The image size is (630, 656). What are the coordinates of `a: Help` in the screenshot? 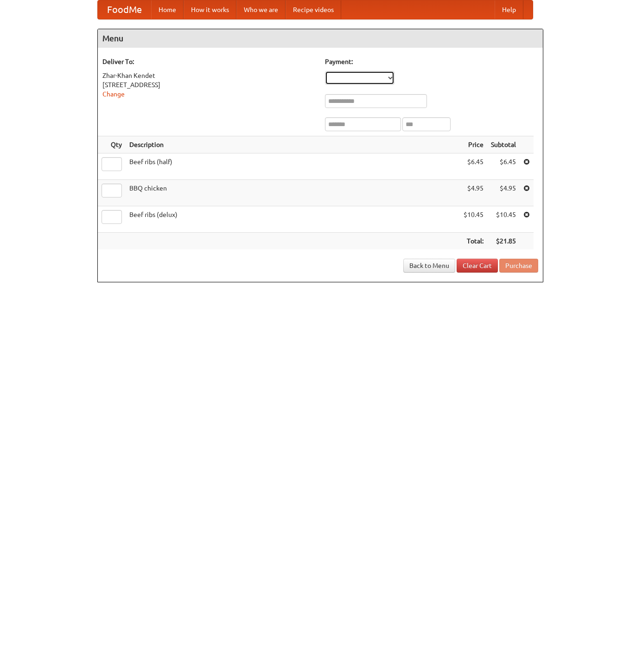 It's located at (509, 10).